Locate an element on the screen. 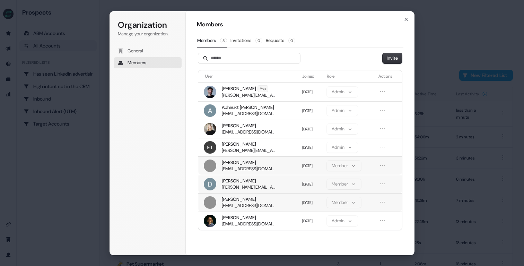  img: Nick Barker is located at coordinates (210, 221).